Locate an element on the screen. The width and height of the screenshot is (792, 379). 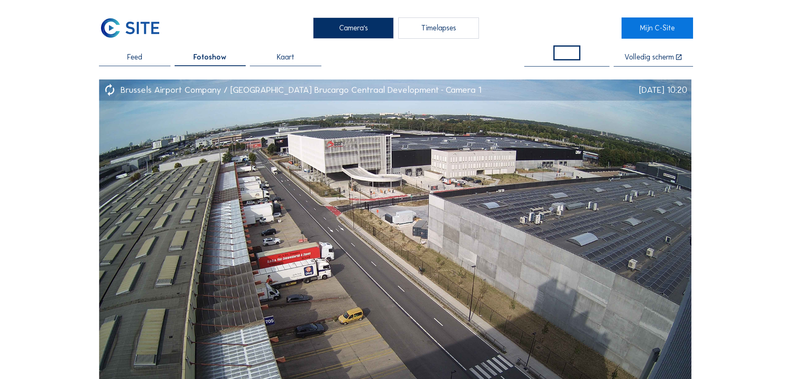
a: C-SITE Logo is located at coordinates (134, 28).